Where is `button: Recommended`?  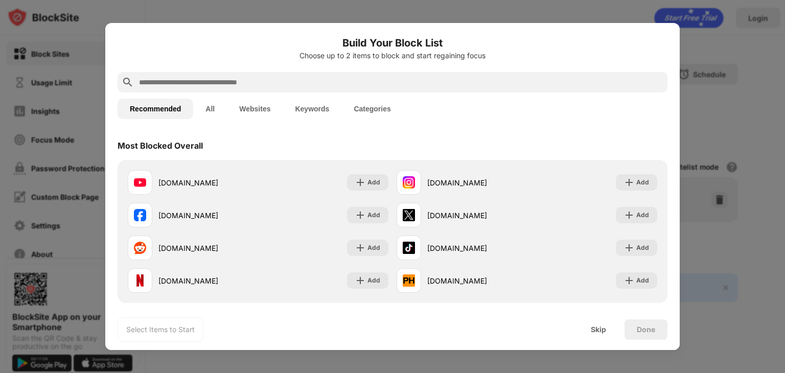
button: Recommended is located at coordinates (155, 109).